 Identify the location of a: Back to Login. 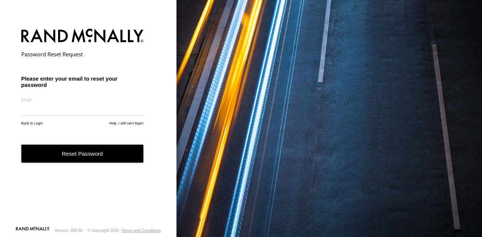
(32, 123).